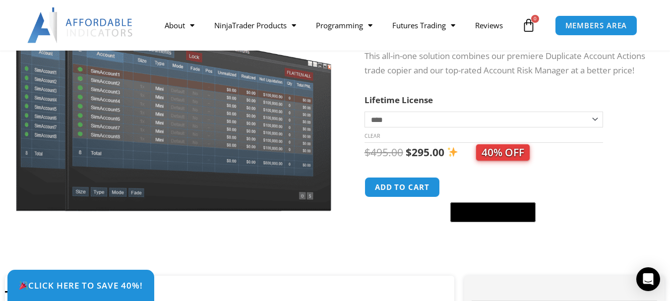  I want to click on button: Buy with GPay, so click(493, 212).